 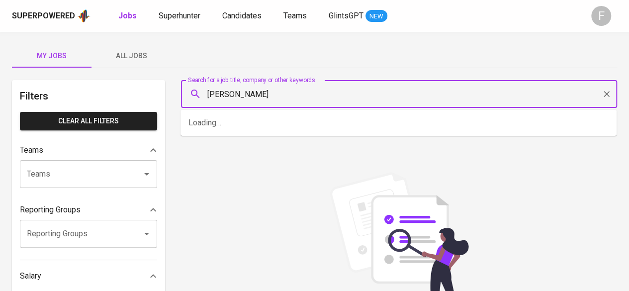 I want to click on img: app logo, so click(x=84, y=16).